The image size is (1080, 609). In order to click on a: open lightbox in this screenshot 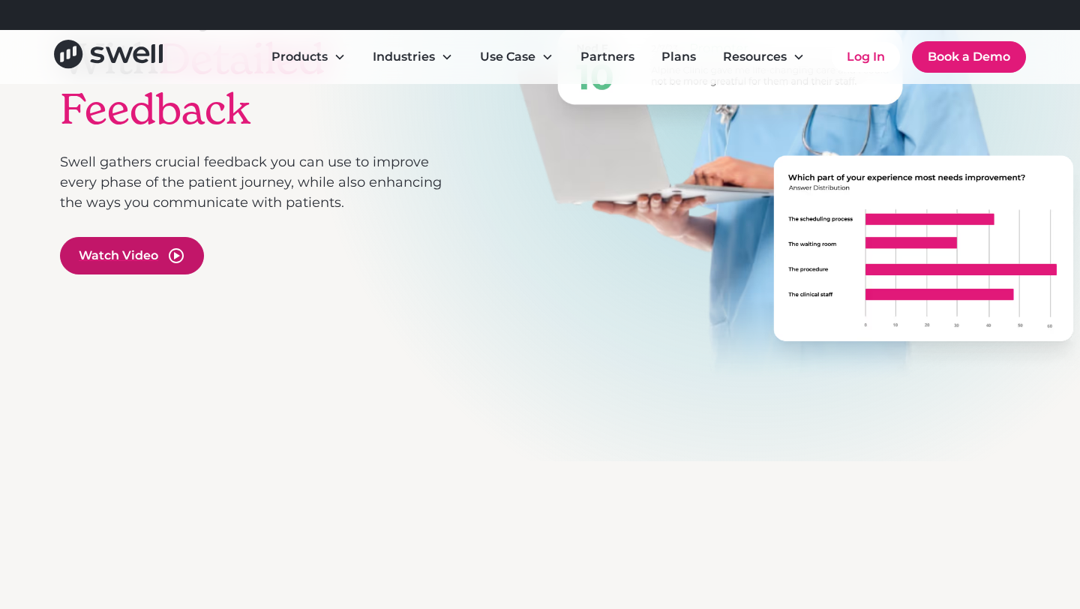, I will do `click(132, 256)`.